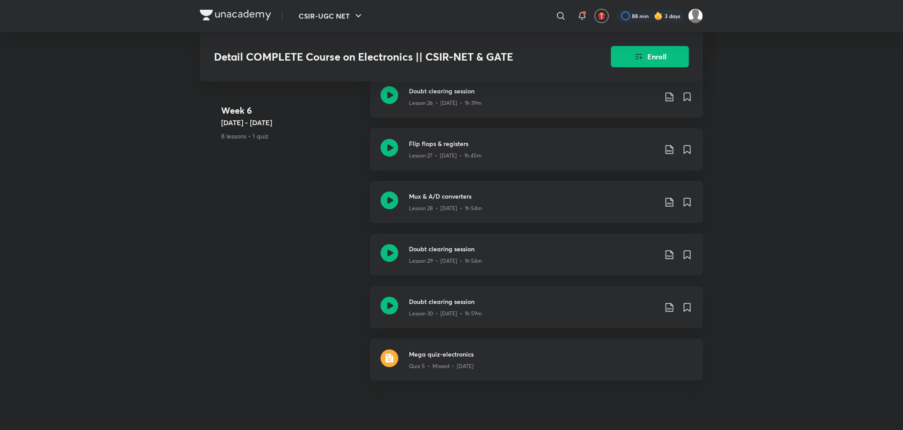  I want to click on img: Company Logo, so click(235, 15).